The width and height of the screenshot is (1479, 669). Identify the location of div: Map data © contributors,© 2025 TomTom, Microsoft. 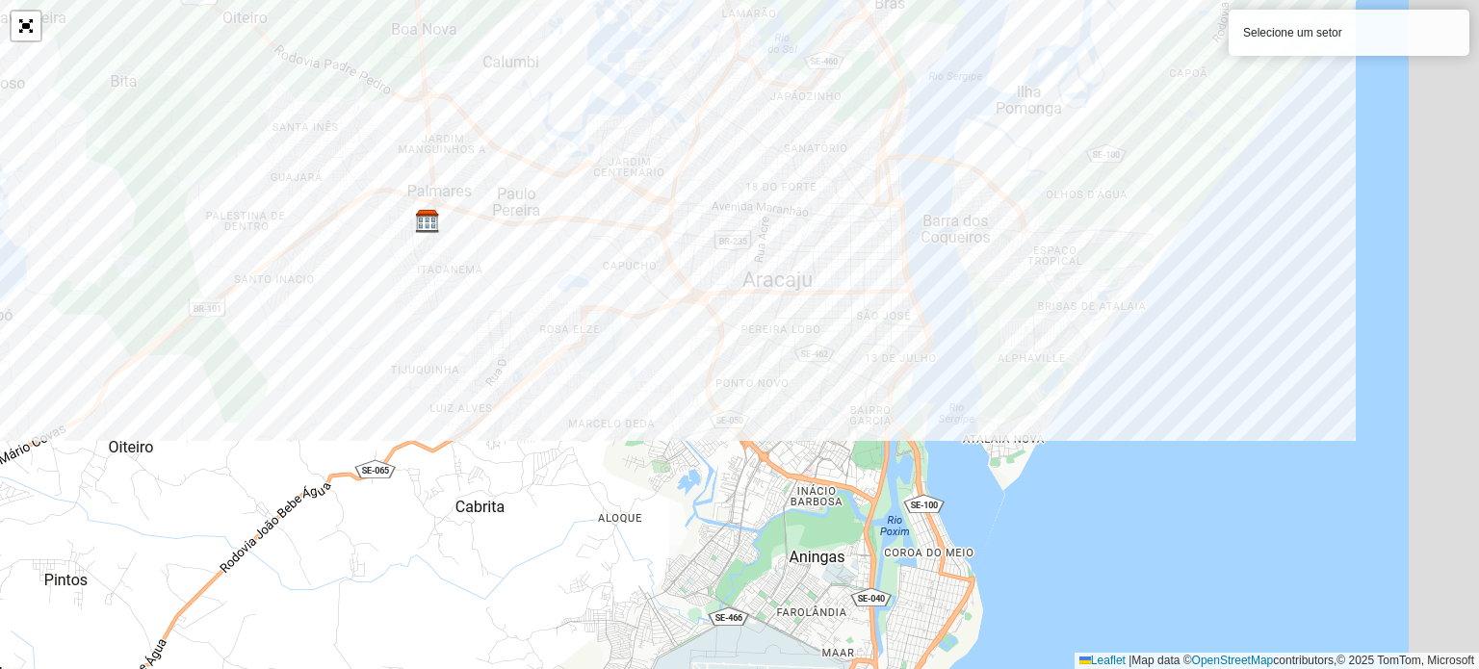
(1277, 660).